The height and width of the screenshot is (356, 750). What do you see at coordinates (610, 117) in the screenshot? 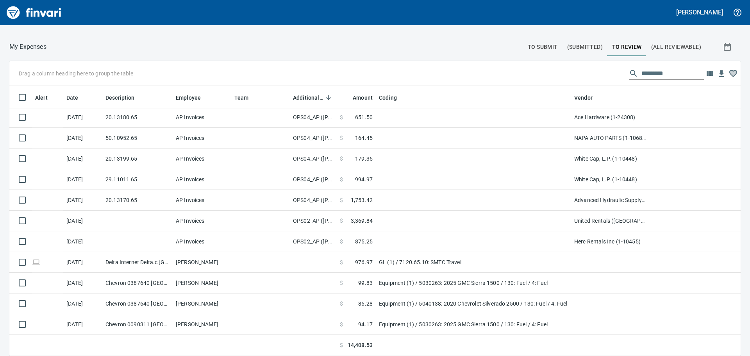
I see `td: Ace Hardware (1-24308)` at bounding box center [610, 117].